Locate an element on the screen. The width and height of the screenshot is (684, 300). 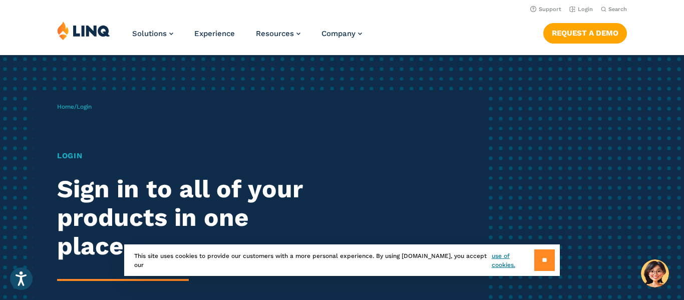
span: Login is located at coordinates (84, 107).